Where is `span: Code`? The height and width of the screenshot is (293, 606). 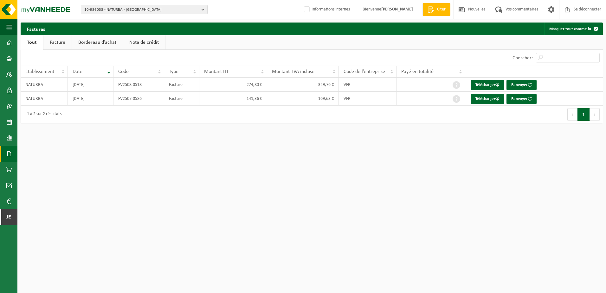 span: Code is located at coordinates (123, 72).